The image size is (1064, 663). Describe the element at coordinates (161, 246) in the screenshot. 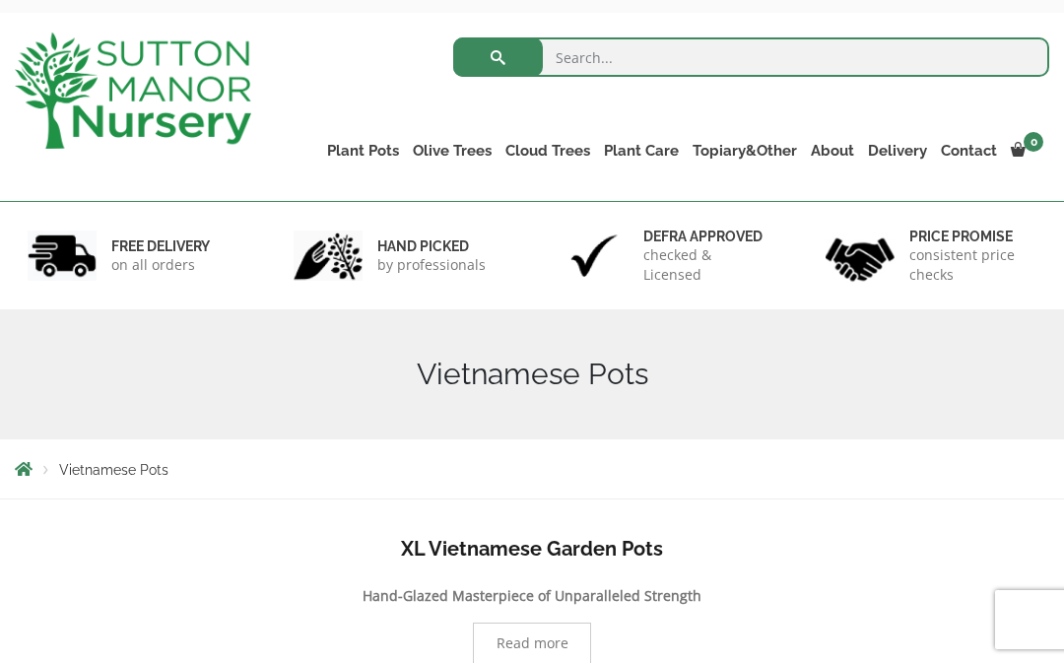

I see `h6: FREE DELIVERY` at that location.